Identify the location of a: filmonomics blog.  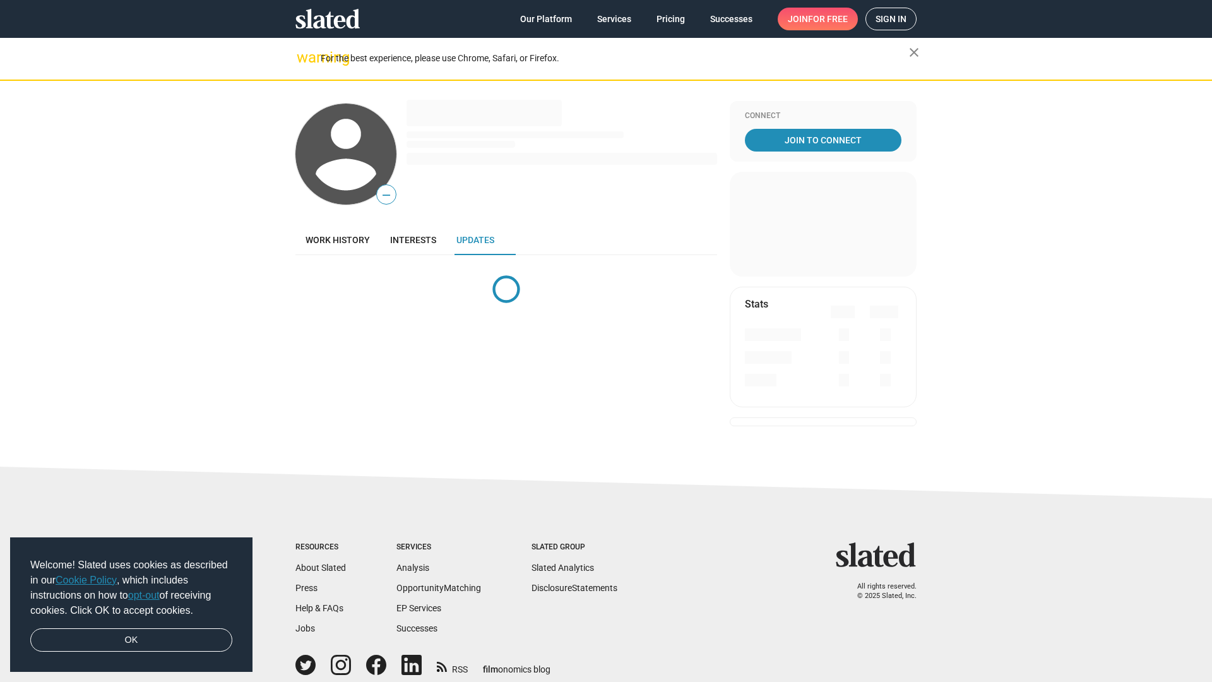
(516, 664).